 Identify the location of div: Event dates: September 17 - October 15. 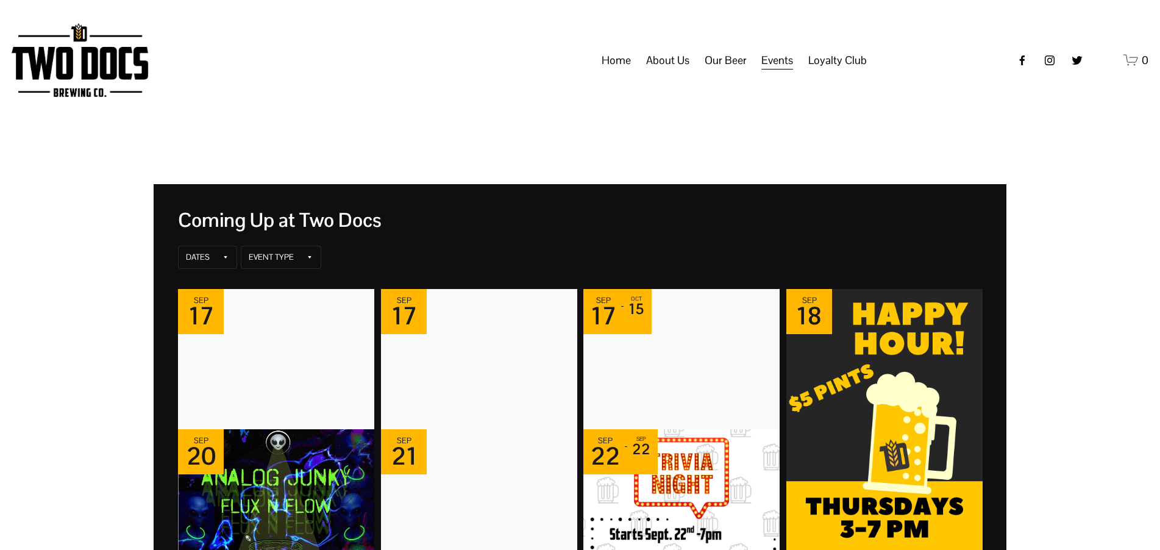
(618, 312).